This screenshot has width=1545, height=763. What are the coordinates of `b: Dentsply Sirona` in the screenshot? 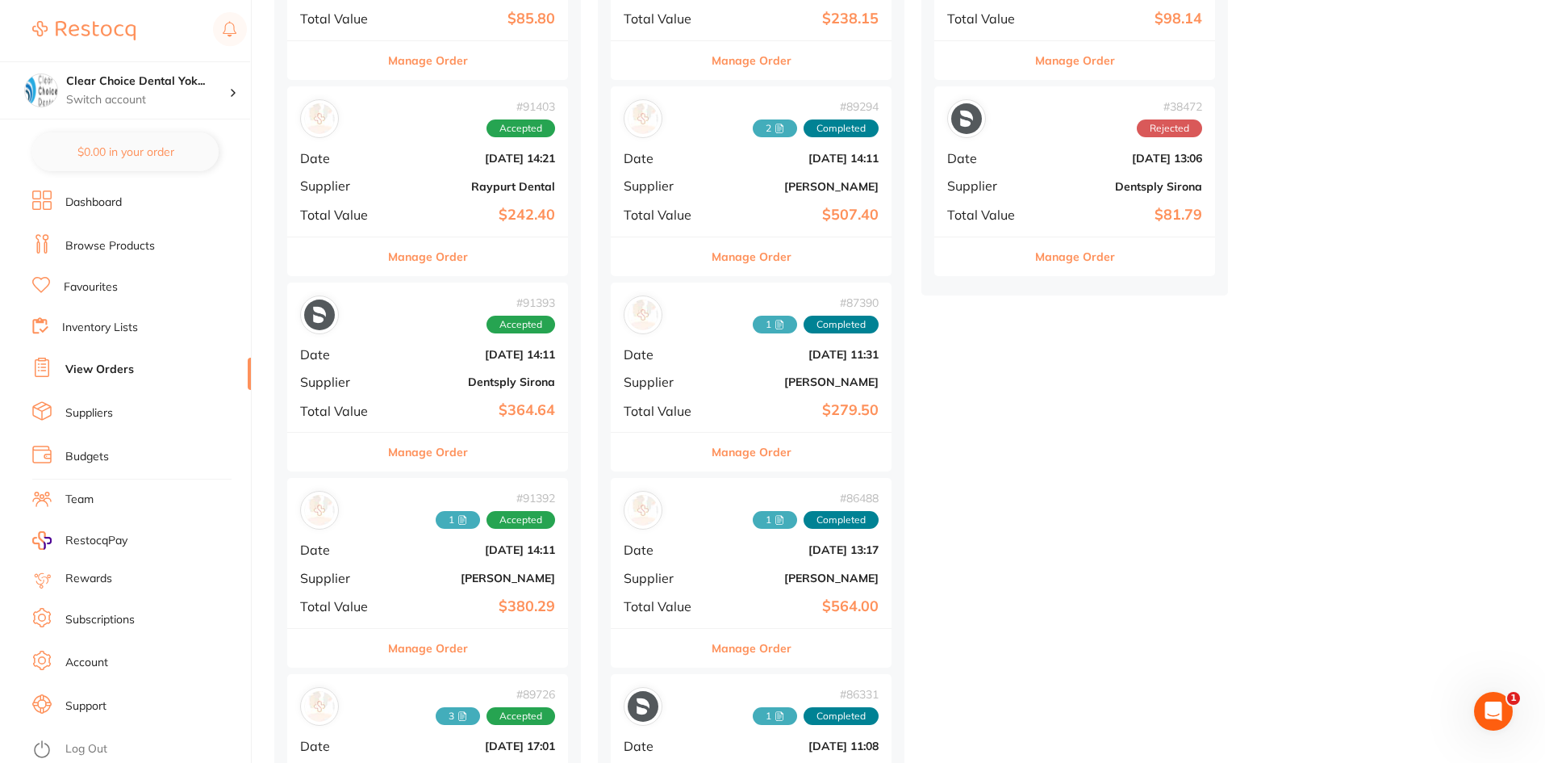 It's located at (1122, 186).